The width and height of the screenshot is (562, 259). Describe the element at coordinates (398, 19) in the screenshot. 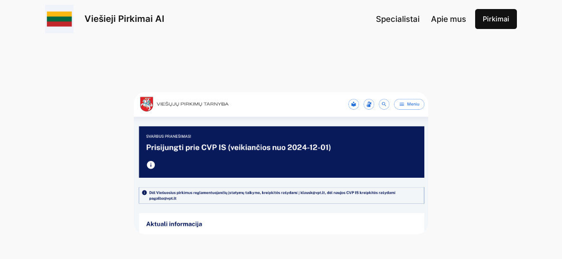

I see `a: Specialistai` at that location.